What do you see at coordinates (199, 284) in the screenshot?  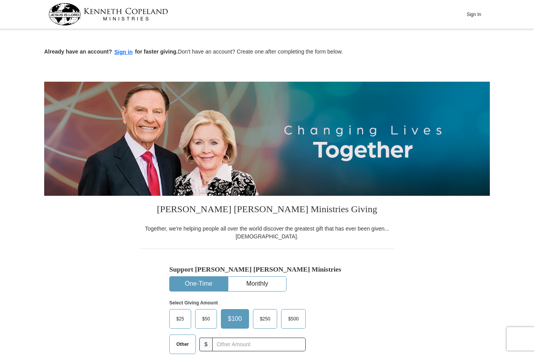 I see `button: One-Time` at bounding box center [199, 284].